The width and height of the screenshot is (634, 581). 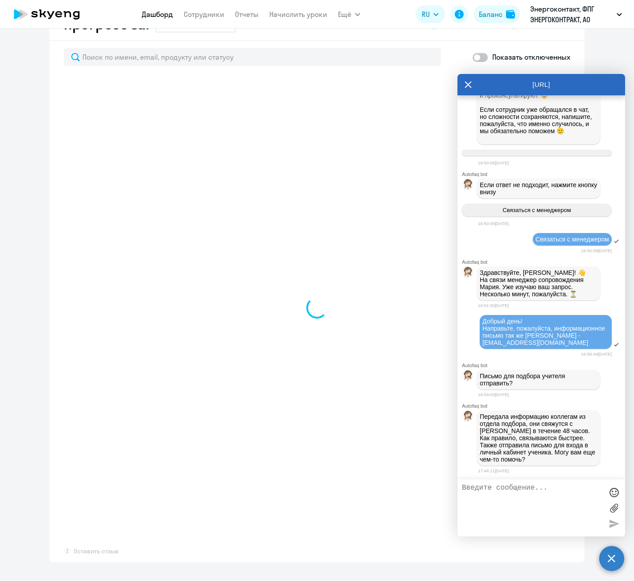 I want to click on p: Энергоконтакт, ФПГ ЭНЕРГОКОНТРАКТ, АО, so click(x=571, y=14).